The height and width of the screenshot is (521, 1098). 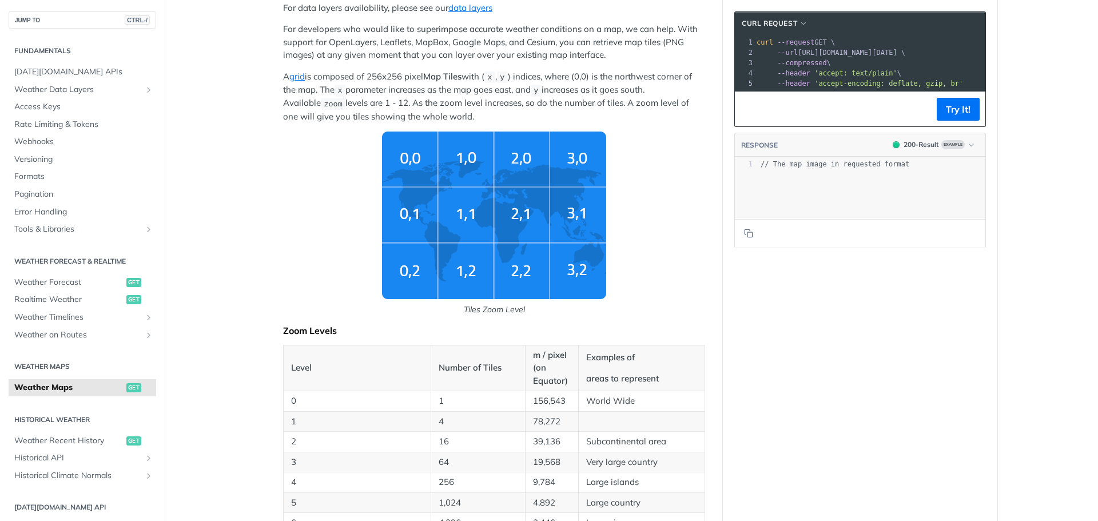 What do you see at coordinates (69, 388) in the screenshot?
I see `span: Weather Maps` at bounding box center [69, 388].